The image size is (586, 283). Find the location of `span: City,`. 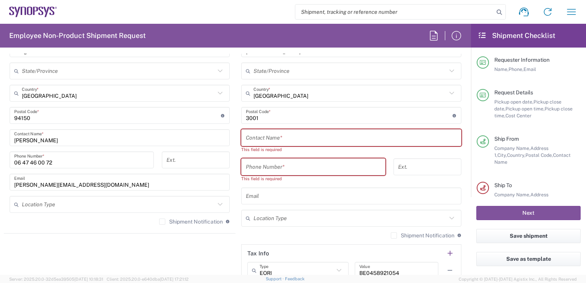

span: City, is located at coordinates (502, 155).